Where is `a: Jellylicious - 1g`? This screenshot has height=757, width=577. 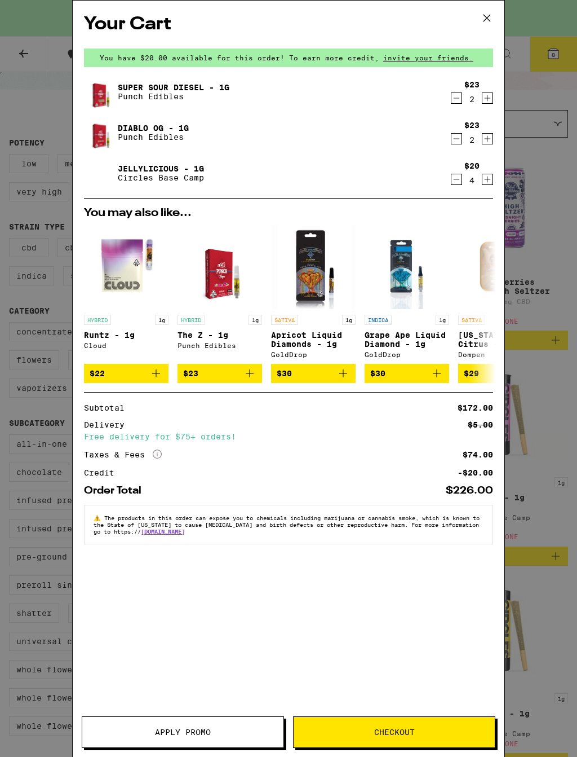 a: Jellylicious - 1g is located at coordinates (161, 169).